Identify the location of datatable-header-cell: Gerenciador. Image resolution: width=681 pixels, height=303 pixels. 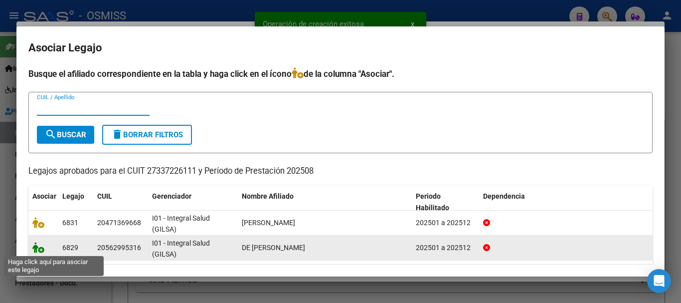
(193, 202).